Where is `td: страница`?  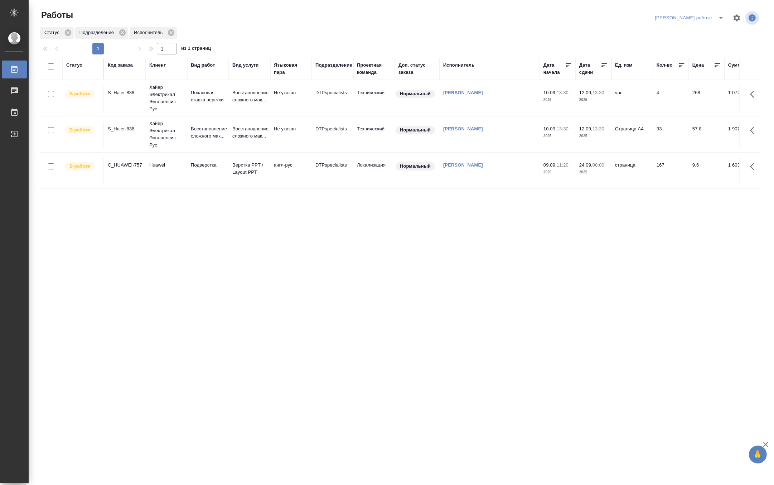
td: страница is located at coordinates (632, 170).